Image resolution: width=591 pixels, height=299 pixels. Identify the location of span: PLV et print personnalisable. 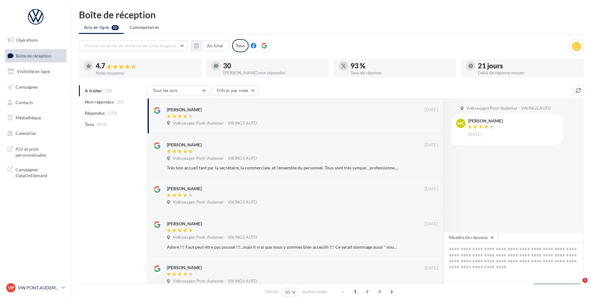
(40, 151).